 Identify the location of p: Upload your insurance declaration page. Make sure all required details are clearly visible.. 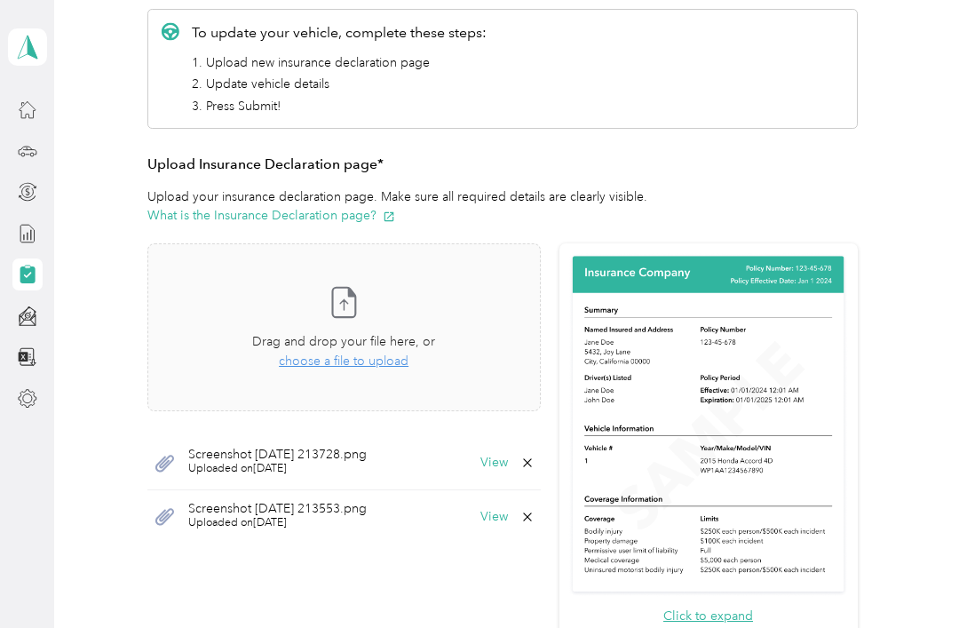
(502, 206).